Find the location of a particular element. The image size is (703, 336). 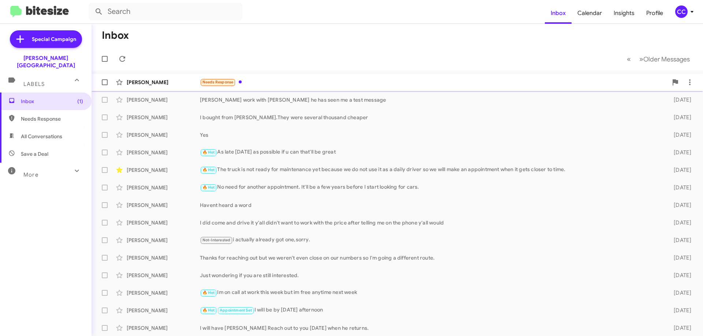

span: Profile is located at coordinates (655, 13).